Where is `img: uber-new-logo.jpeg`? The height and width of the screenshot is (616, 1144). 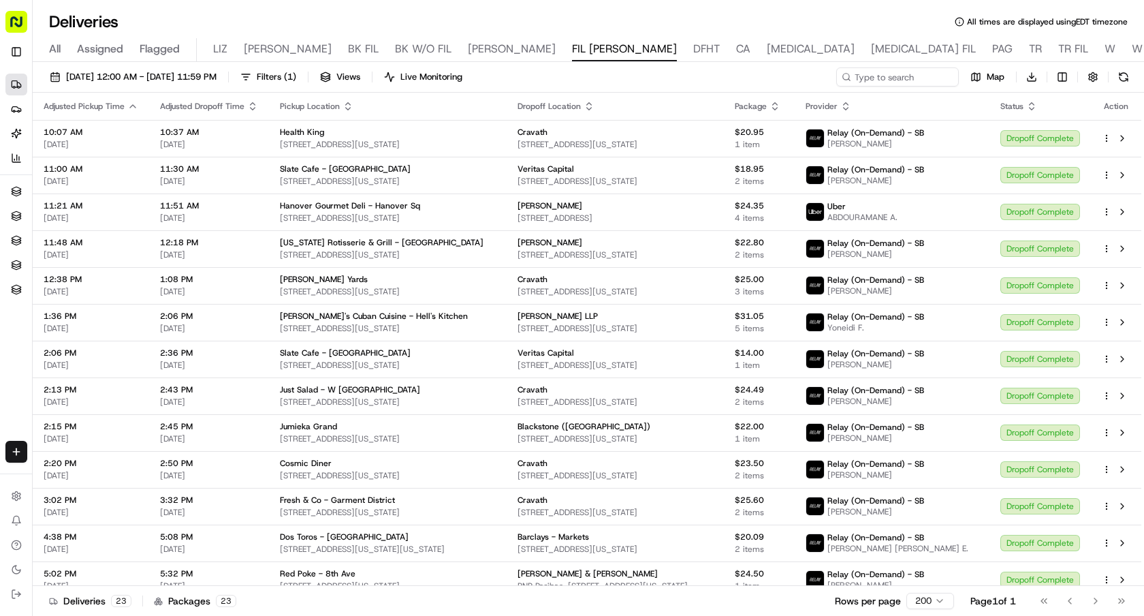 img: uber-new-logo.jpeg is located at coordinates (815, 212).